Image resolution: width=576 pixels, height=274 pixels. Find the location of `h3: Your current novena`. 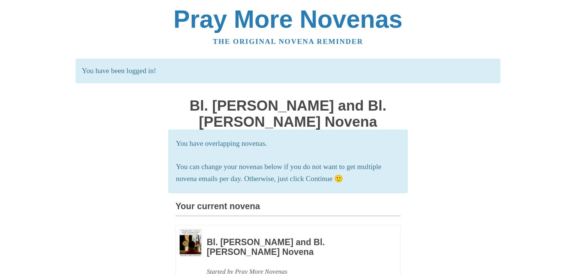

h3: Your current novena is located at coordinates (288, 209).